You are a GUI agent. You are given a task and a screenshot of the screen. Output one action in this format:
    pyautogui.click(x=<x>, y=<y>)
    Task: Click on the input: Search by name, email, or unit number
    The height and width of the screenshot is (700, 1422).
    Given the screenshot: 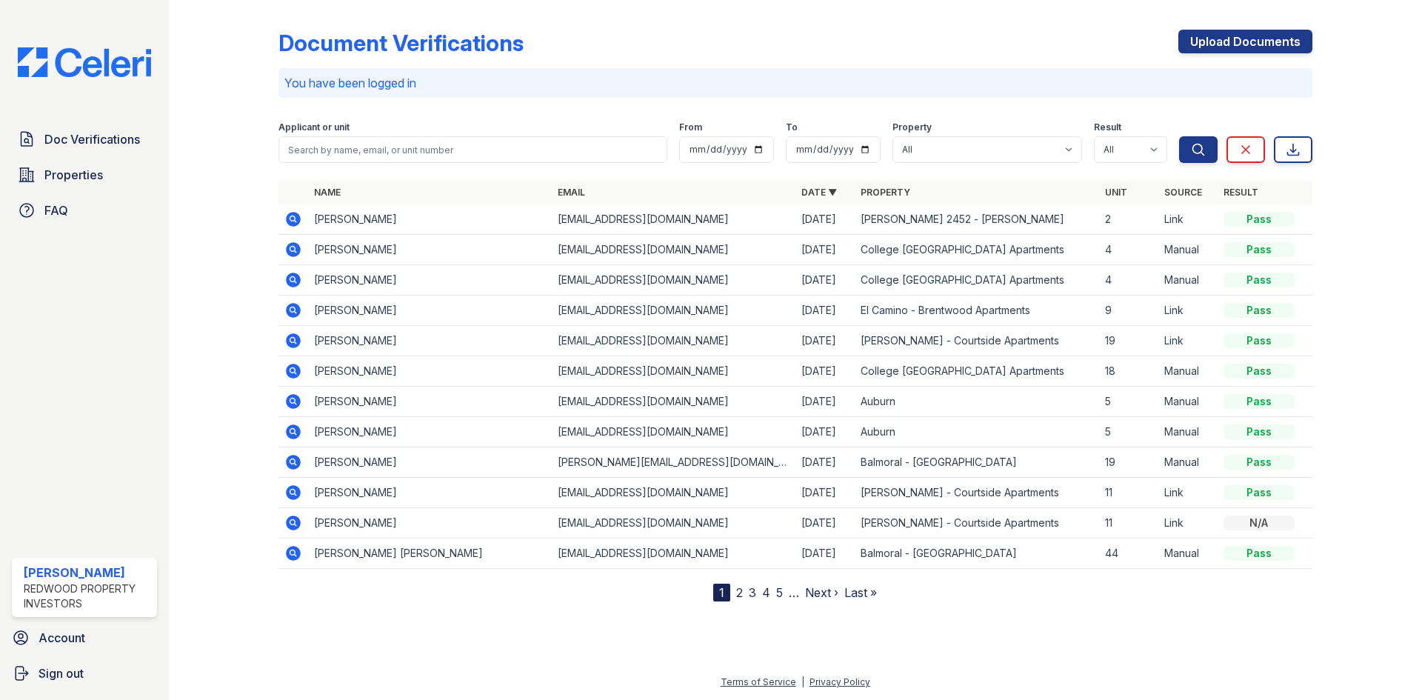 What is the action you would take?
    pyautogui.click(x=473, y=150)
    